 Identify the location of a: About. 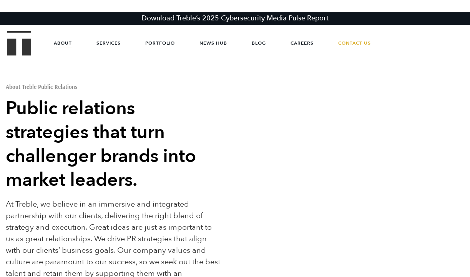
(63, 43).